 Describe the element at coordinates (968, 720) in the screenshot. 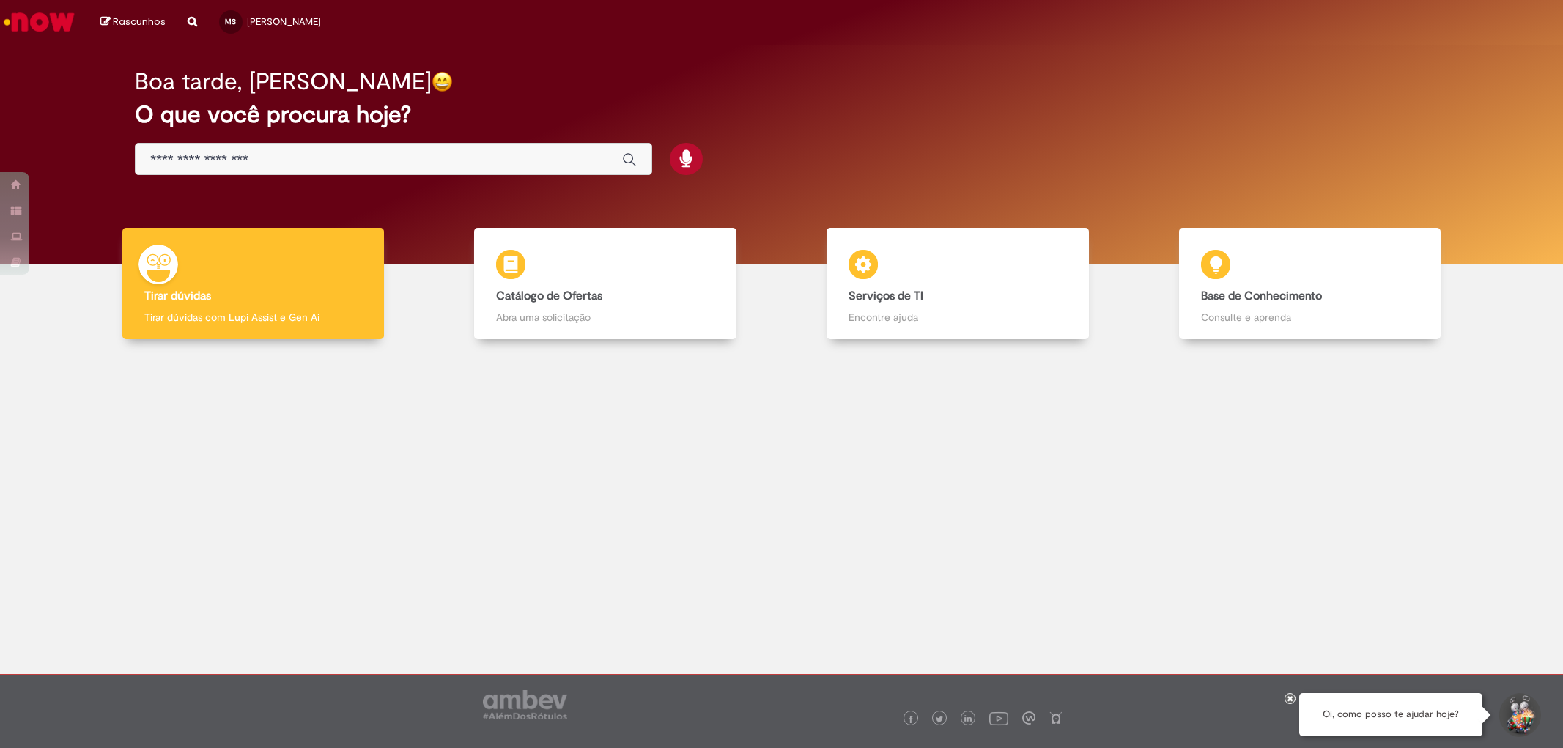

I see `img: logo_footer_linkedin.png` at that location.